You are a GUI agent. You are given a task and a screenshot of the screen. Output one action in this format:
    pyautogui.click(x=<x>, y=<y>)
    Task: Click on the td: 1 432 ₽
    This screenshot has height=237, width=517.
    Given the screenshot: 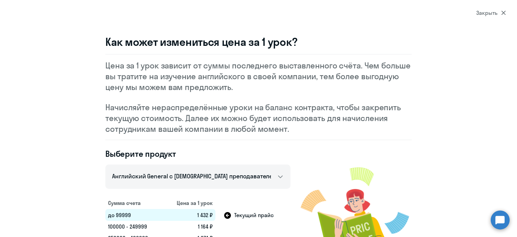 What is the action you would take?
    pyautogui.click(x=190, y=214)
    